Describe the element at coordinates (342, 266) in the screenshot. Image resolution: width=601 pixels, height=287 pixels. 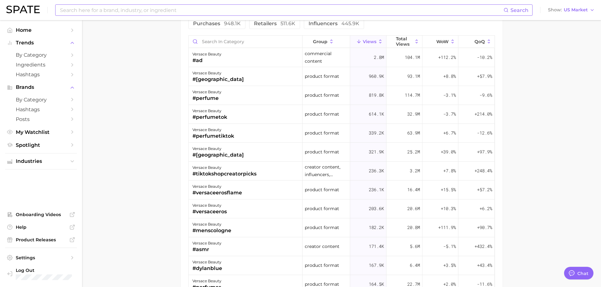
I see `button: versace beauty#dylanblueproduct format167.9k6.4m+3.5%+43.4%` at that location.